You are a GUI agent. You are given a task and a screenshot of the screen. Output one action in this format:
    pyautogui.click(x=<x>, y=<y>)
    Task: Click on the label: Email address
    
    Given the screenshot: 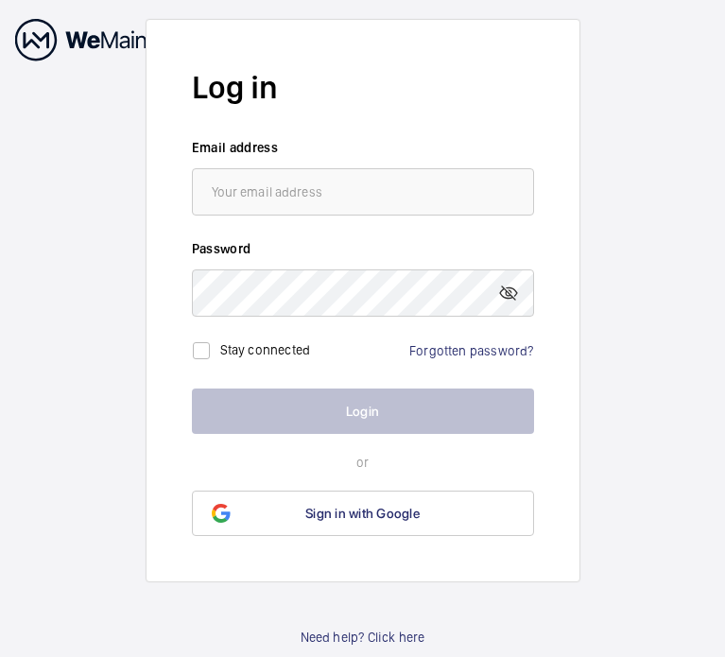 What is the action you would take?
    pyautogui.click(x=363, y=148)
    